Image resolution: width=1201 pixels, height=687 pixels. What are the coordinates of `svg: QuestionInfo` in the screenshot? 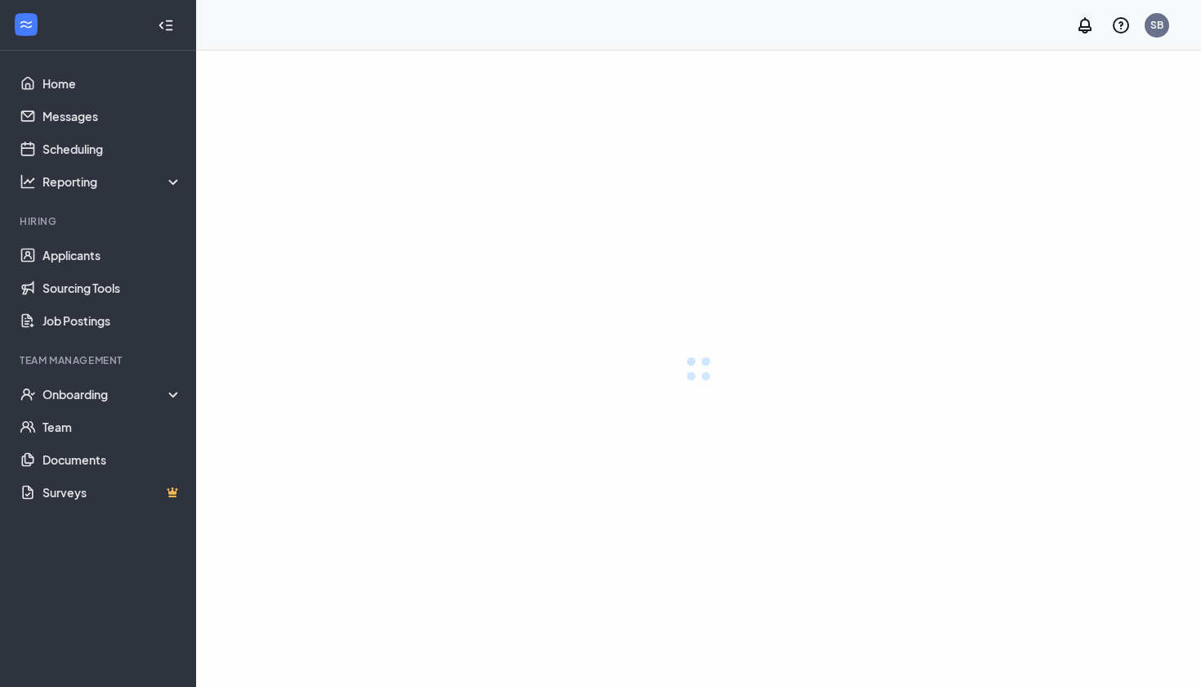 It's located at (1121, 25).